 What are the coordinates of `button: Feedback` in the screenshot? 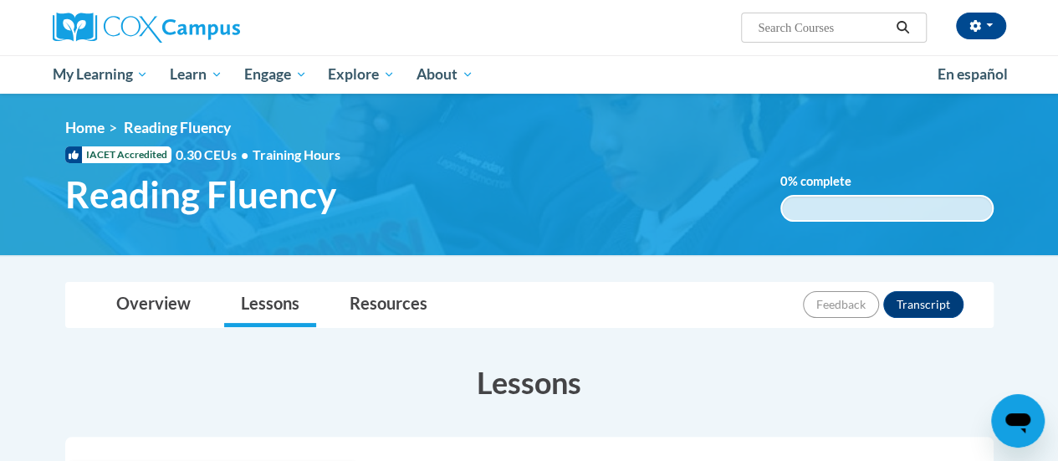 It's located at (840, 304).